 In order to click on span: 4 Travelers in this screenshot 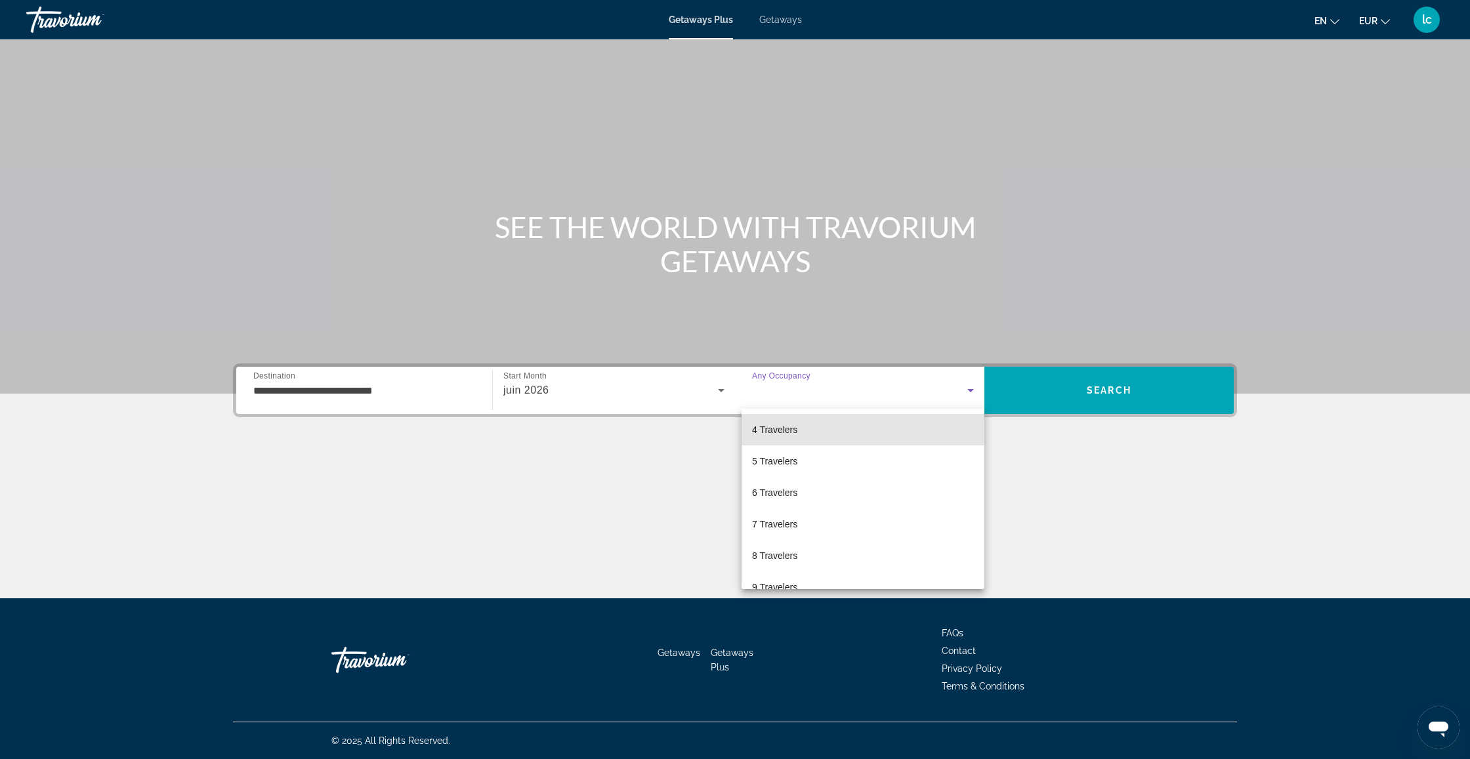, I will do `click(774, 430)`.